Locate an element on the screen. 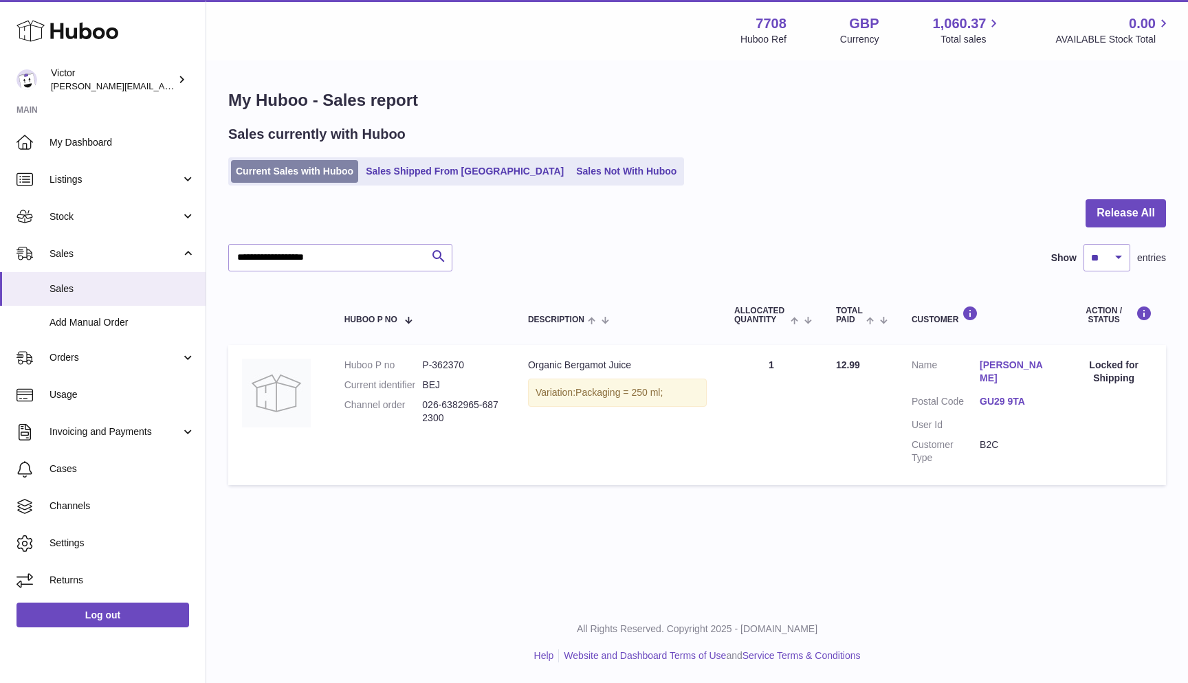 This screenshot has height=683, width=1188. span: Stock is located at coordinates (115, 217).